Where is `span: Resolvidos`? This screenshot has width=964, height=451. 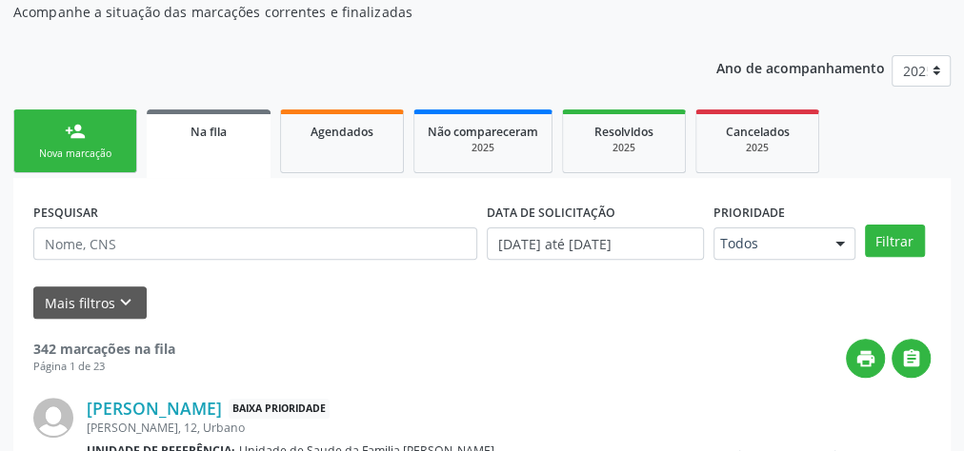
span: Resolvidos is located at coordinates (624, 131).